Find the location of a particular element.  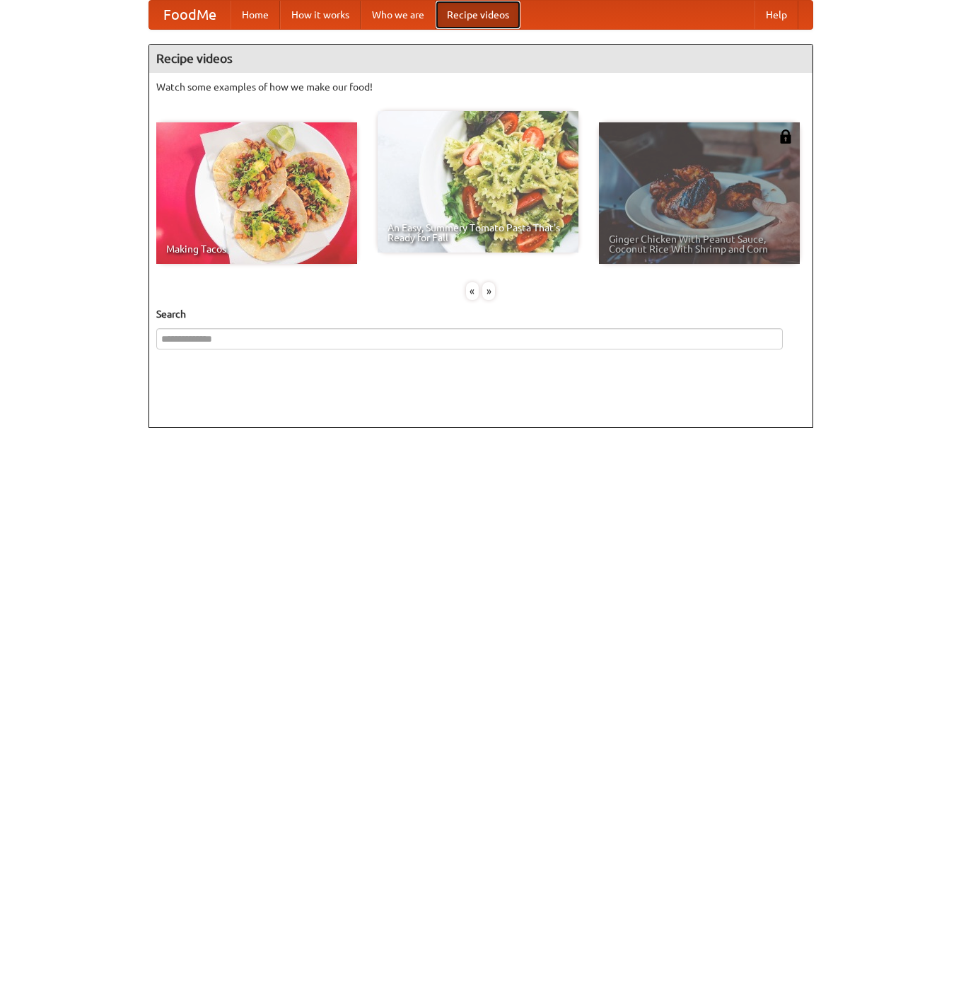

a: How it works is located at coordinates (320, 15).